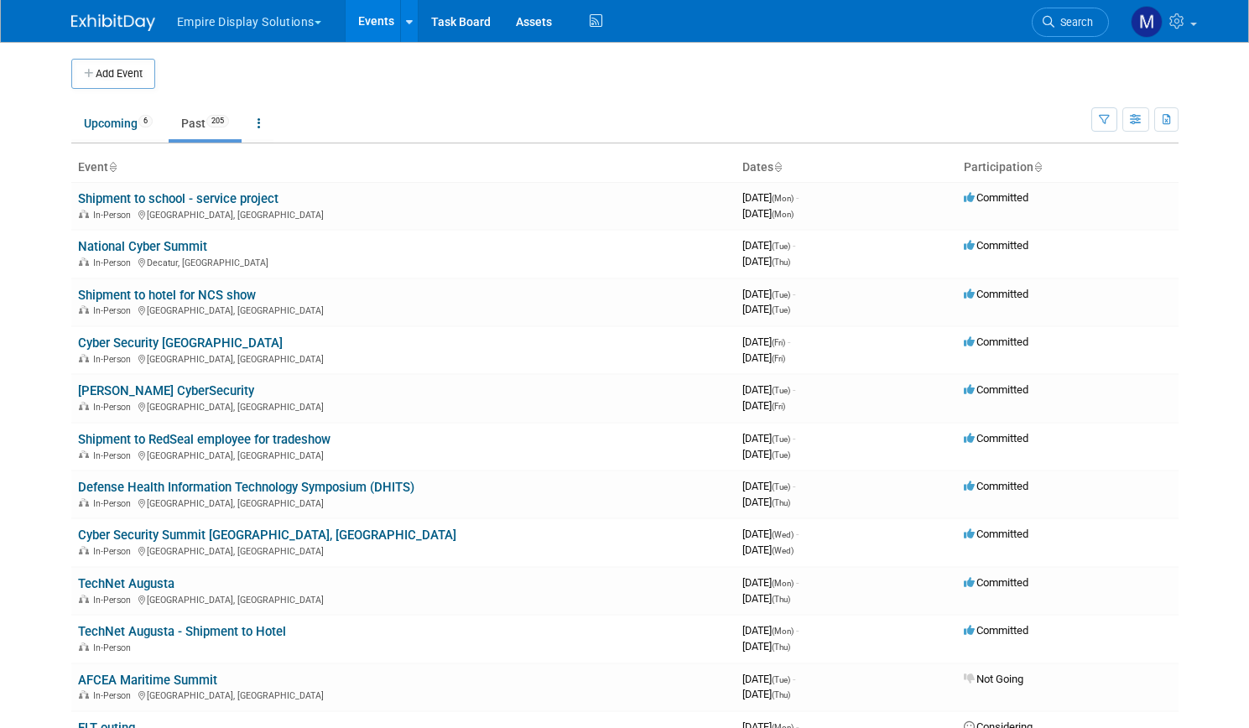  Describe the element at coordinates (126, 584) in the screenshot. I see `a: TechNet Augusta` at that location.